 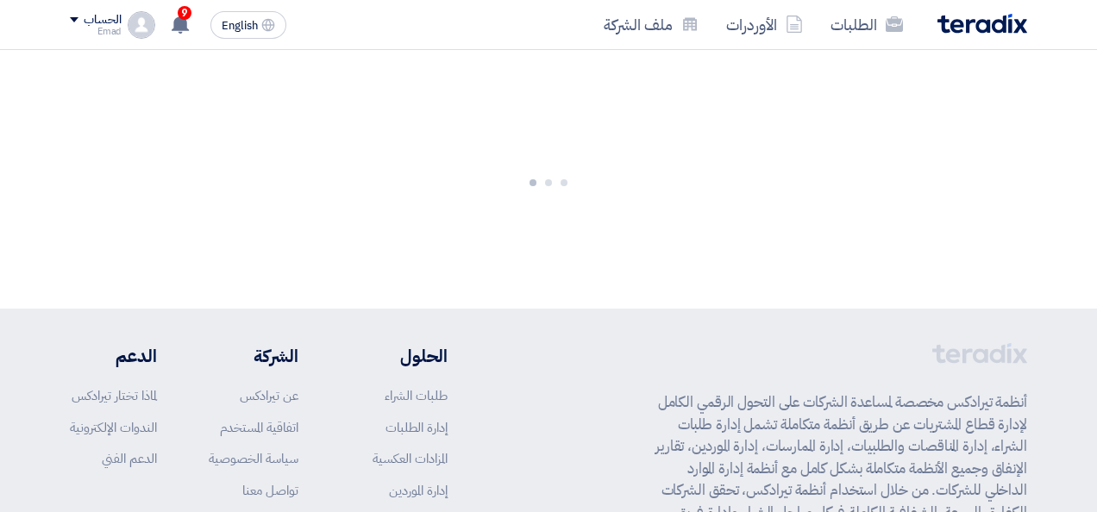 I want to click on a: المزادات العكسية, so click(x=410, y=459).